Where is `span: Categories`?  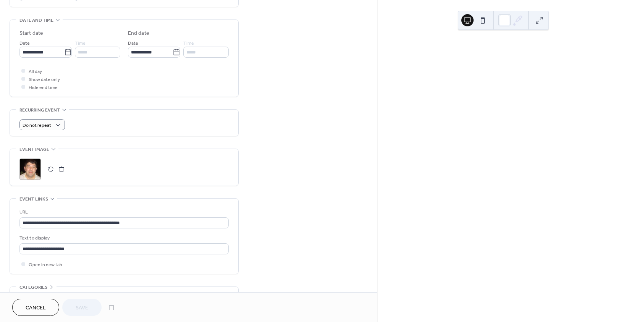
span: Categories is located at coordinates (33, 287).